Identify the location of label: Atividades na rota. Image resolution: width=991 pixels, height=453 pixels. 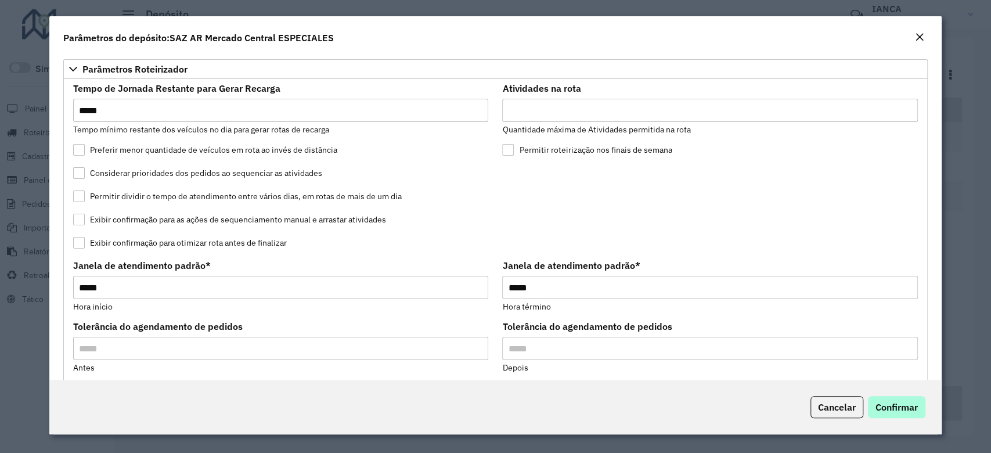
(541, 88).